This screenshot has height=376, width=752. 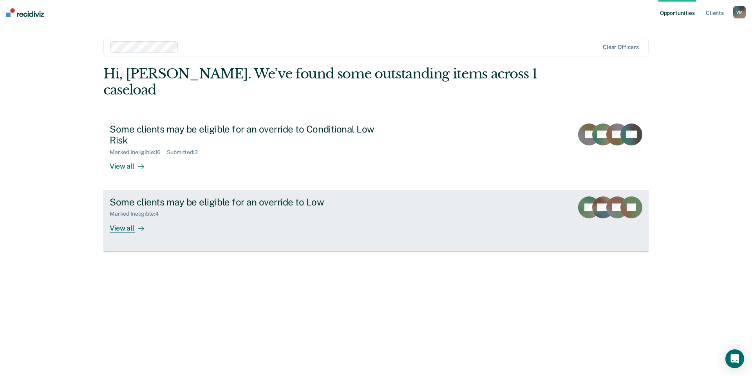 What do you see at coordinates (621, 47) in the screenshot?
I see `div: Clear officers` at bounding box center [621, 47].